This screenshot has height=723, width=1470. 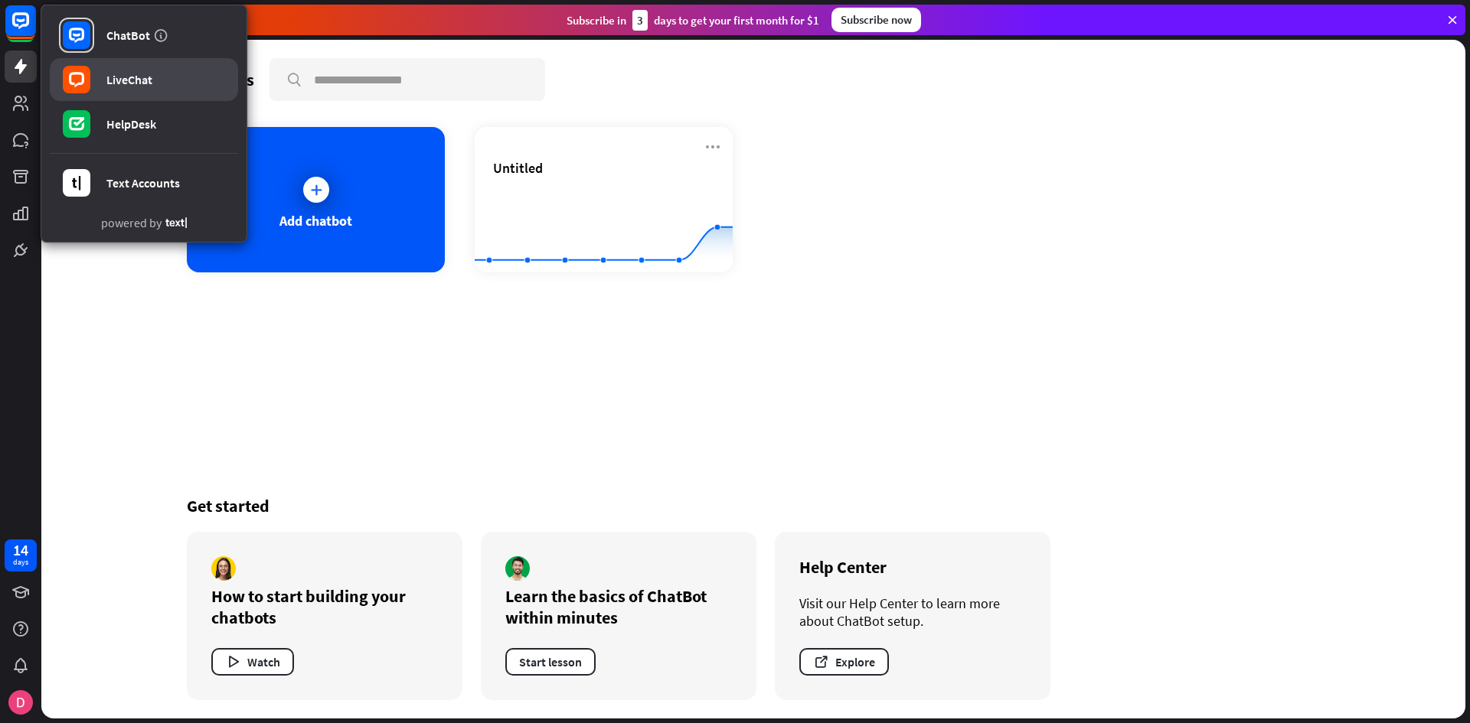 What do you see at coordinates (912, 612) in the screenshot?
I see `div: Visit our Help Center to learn more about ChatBot setup.` at bounding box center [912, 612].